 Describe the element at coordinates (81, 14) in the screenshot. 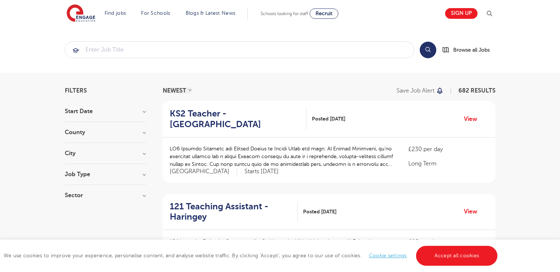

I see `img: Engage Education` at that location.